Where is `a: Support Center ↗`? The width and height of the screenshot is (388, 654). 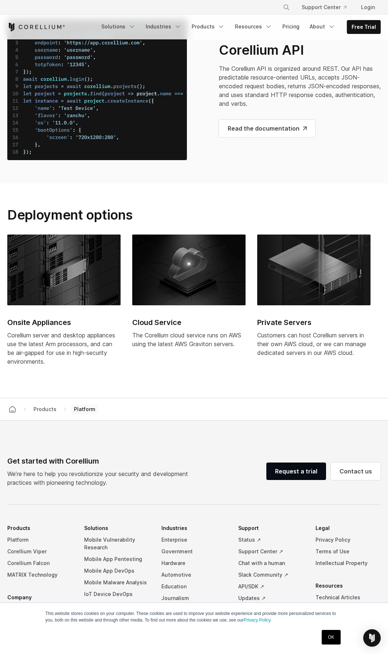
a: Support Center ↗ is located at coordinates (271, 551).